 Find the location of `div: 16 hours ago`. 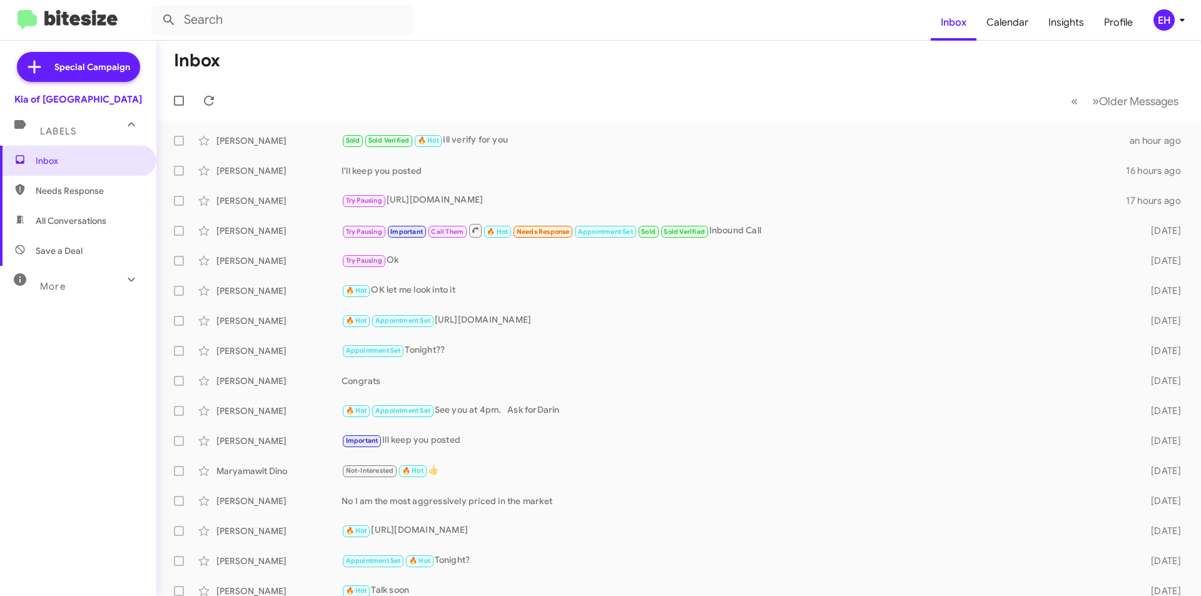

div: 16 hours ago is located at coordinates (1159, 171).